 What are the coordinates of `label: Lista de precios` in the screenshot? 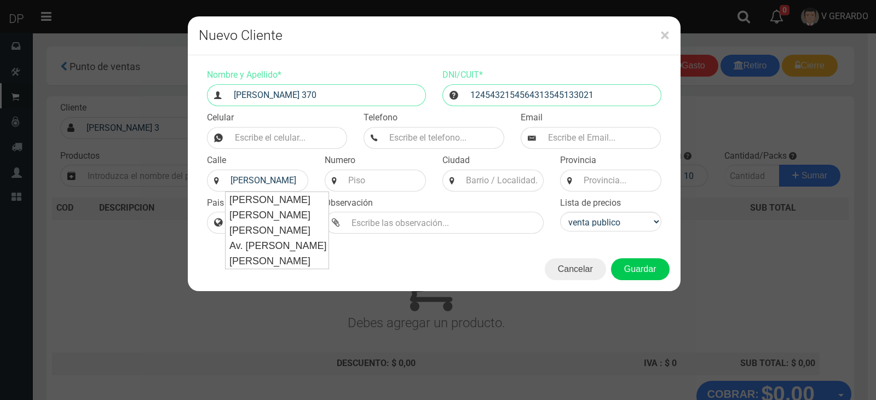 It's located at (590, 203).